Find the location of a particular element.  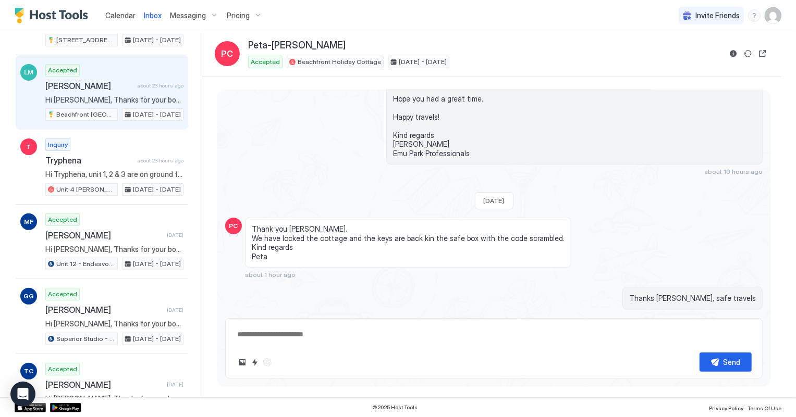

span: Superior Studio - Unit 4 - 1103724901 is located at coordinates (85, 339).